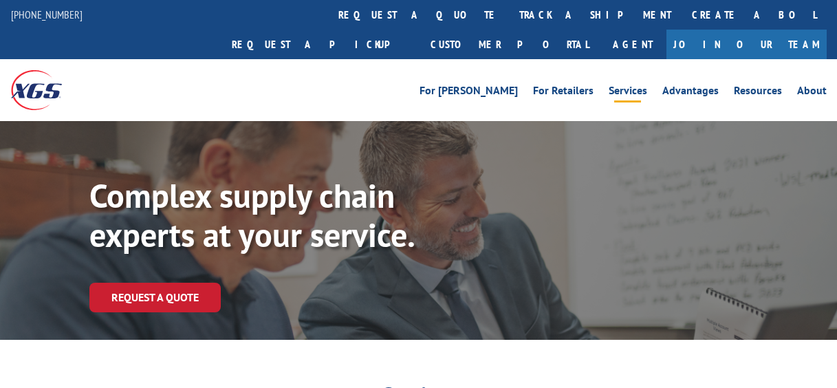 The height and width of the screenshot is (388, 837). What do you see at coordinates (155, 297) in the screenshot?
I see `a: Request a Quote` at bounding box center [155, 297].